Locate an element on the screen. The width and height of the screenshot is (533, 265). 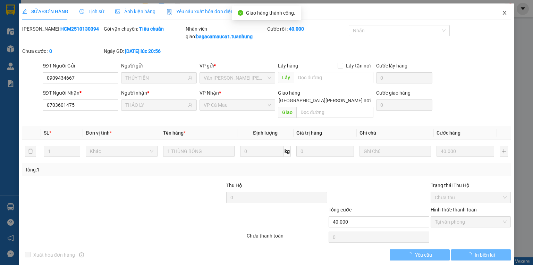
div: Cước rồi : is located at coordinates (307, 29).